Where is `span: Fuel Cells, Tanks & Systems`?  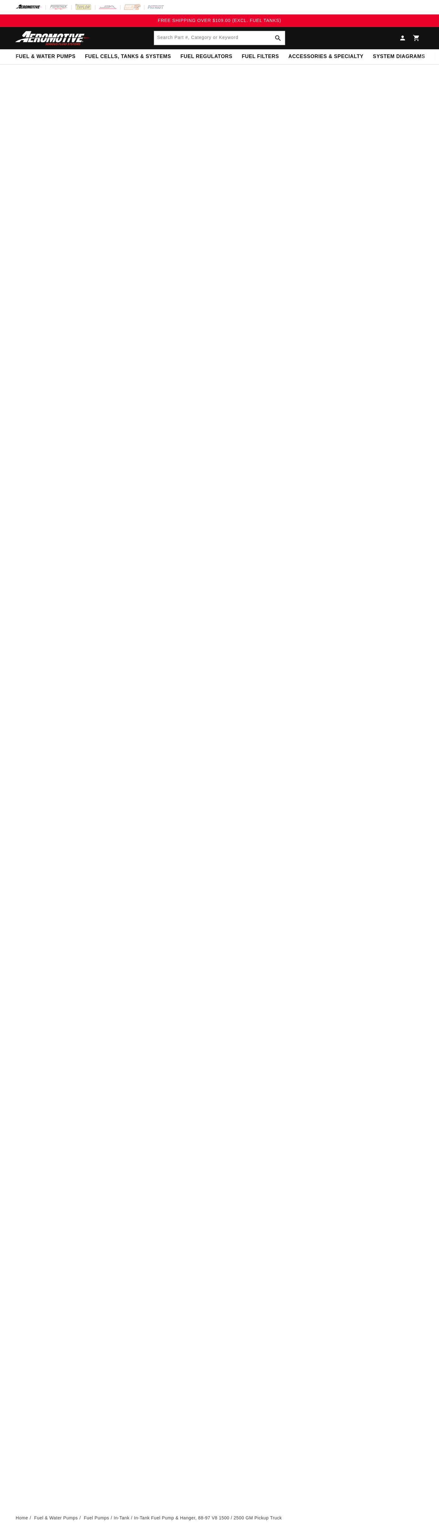
span: Fuel Cells, Tanks & Systems is located at coordinates (128, 57).